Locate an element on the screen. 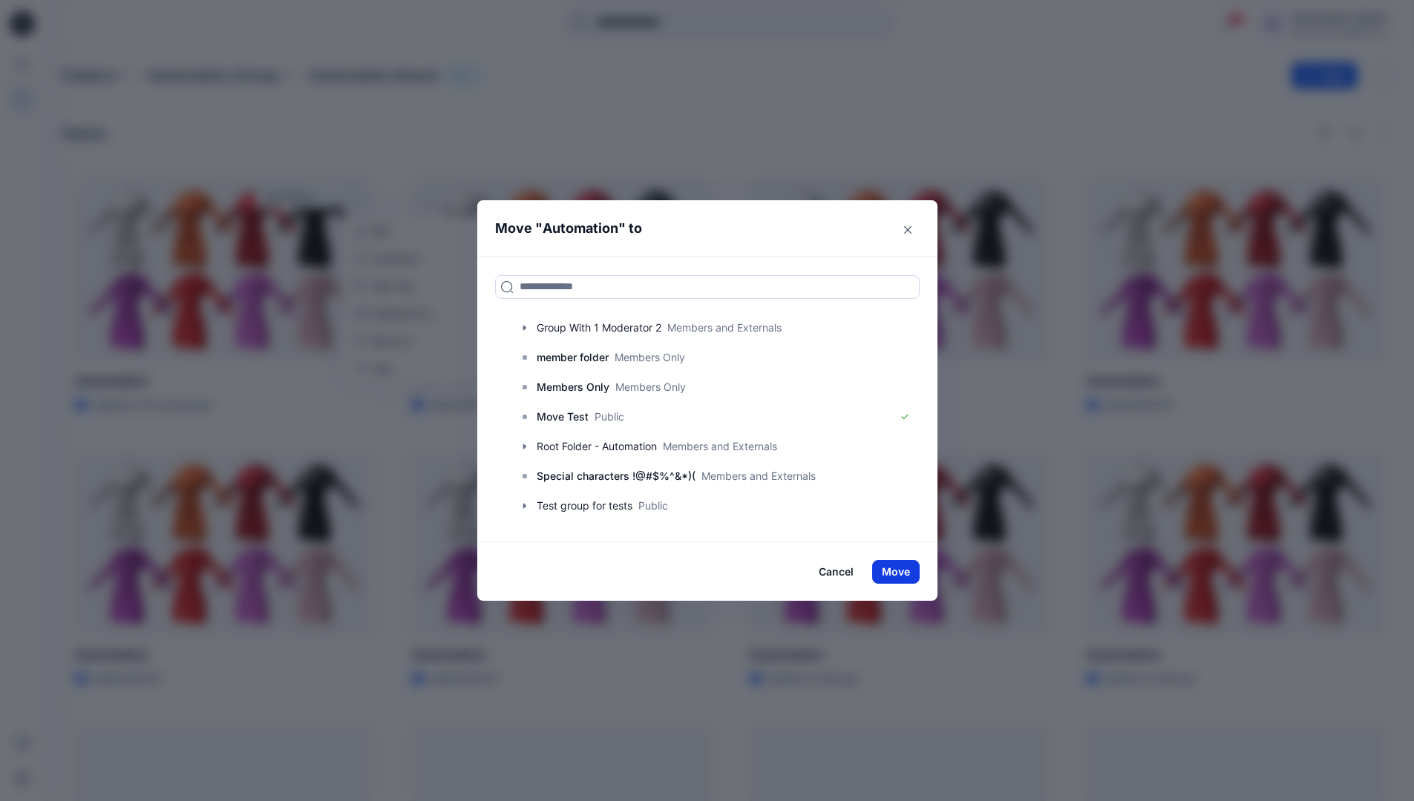 The height and width of the screenshot is (801, 1414). p: Automation is located at coordinates (580, 229).